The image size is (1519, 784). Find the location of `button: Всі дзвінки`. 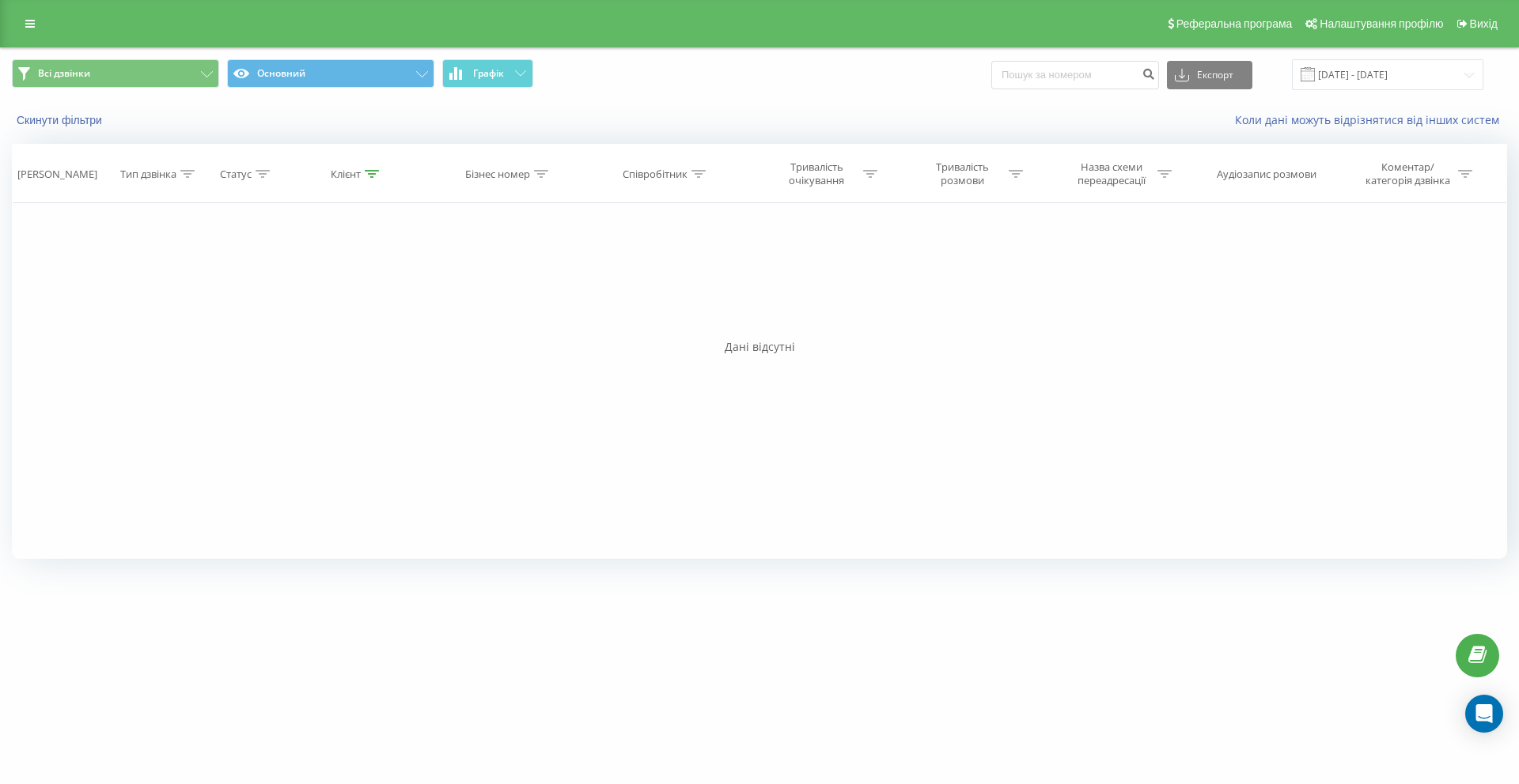

button: Всі дзвінки is located at coordinates (116, 74).